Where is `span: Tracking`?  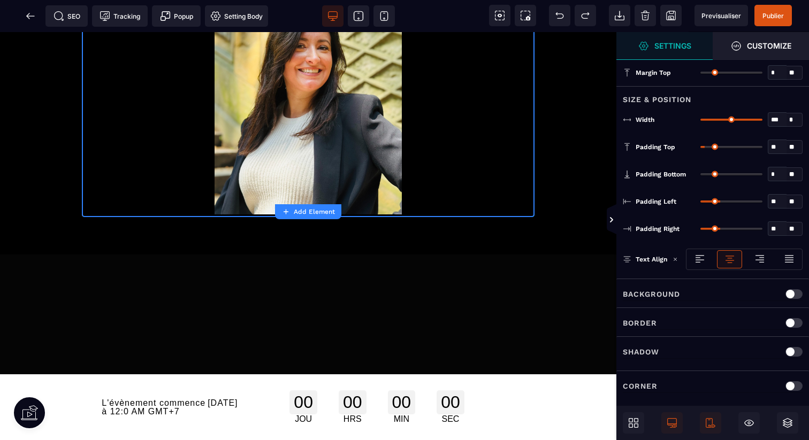
span: Tracking is located at coordinates (120, 16).